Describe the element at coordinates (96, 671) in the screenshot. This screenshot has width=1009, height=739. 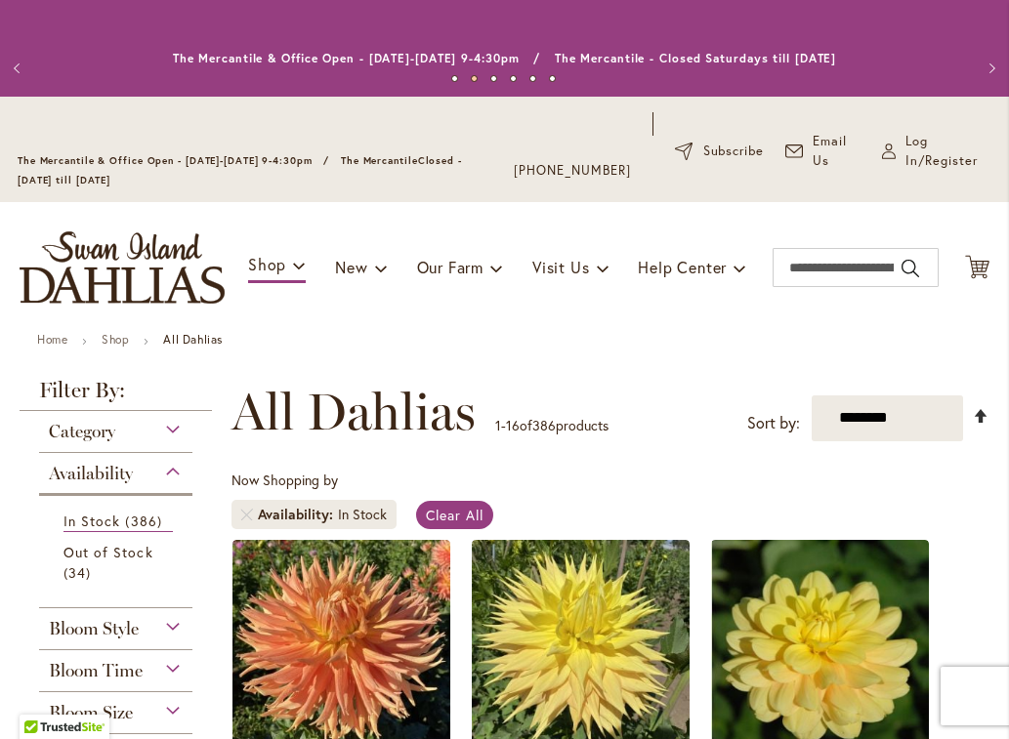
I see `span: Bloom Time` at that location.